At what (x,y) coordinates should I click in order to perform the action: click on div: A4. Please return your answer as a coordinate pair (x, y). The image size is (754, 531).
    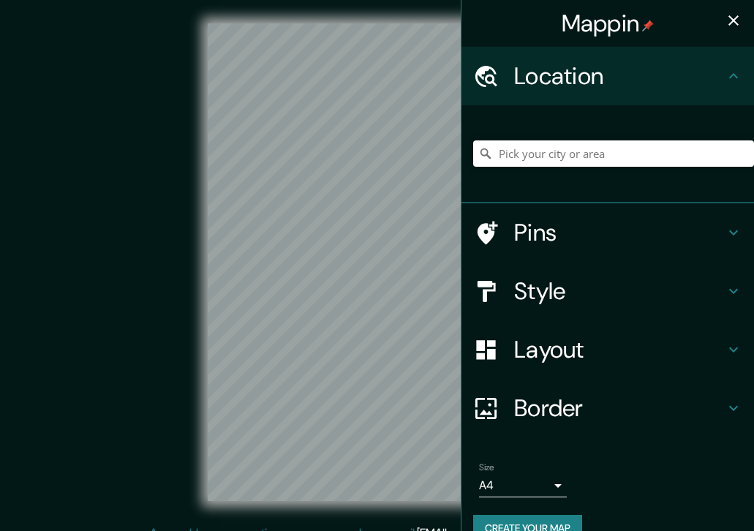
    Looking at the image, I should click on (523, 486).